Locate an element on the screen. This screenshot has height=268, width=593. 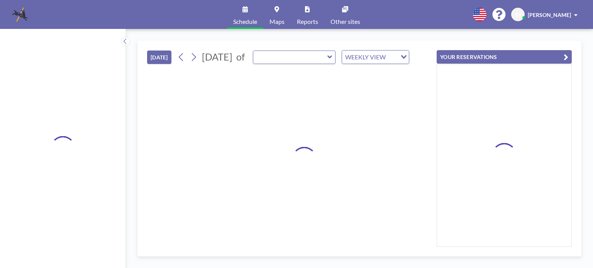
span: Other sites is located at coordinates (345, 22).